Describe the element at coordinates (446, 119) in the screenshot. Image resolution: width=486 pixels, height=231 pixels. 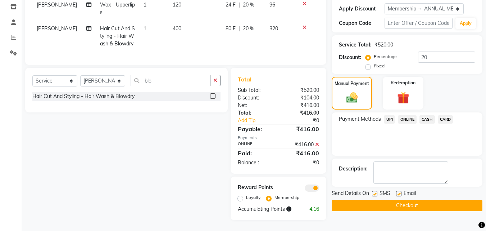
I see `span: CARD` at that location.